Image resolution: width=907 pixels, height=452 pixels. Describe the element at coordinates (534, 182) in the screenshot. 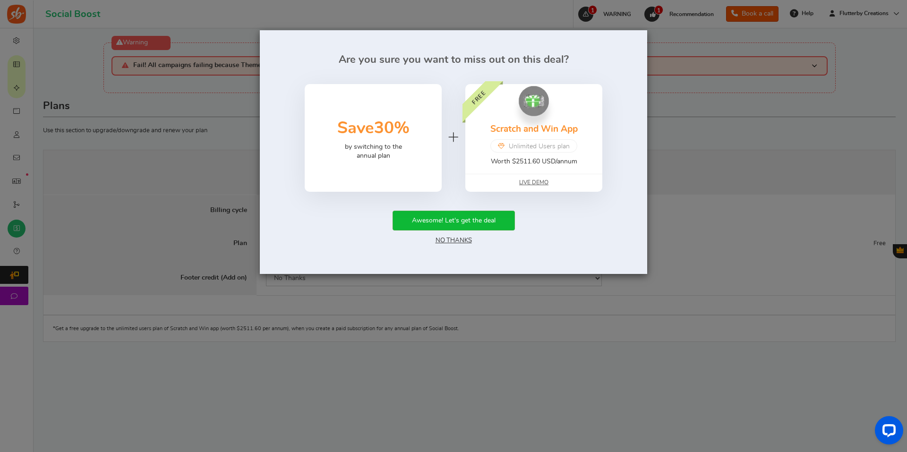

I see `a: Live Demo` at that location.